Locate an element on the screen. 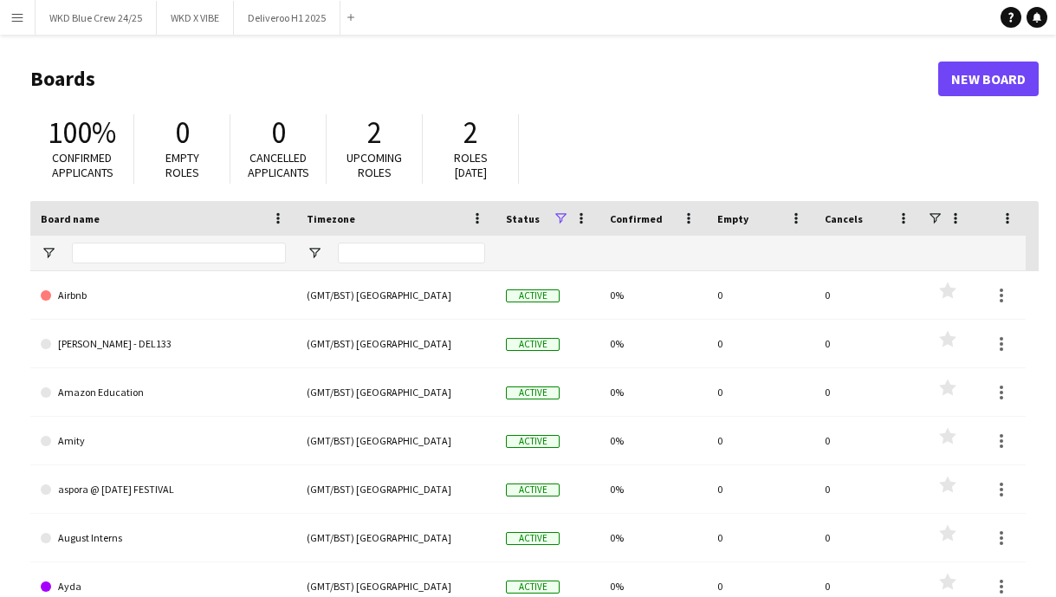 The image size is (1056, 597). a: New Board is located at coordinates (988, 79).